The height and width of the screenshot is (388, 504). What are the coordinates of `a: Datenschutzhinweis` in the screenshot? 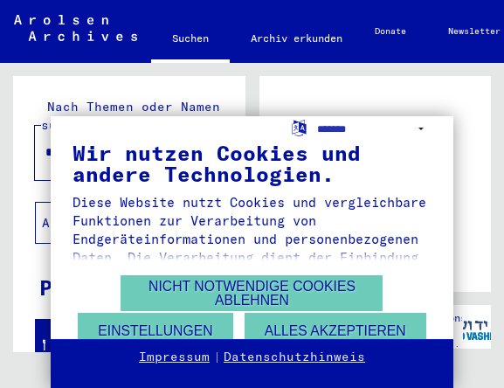 It's located at (295, 358).